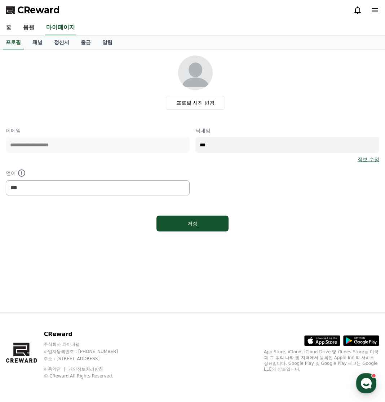 The height and width of the screenshot is (402, 385). What do you see at coordinates (33, 10) in the screenshot?
I see `a: CReward` at bounding box center [33, 10].